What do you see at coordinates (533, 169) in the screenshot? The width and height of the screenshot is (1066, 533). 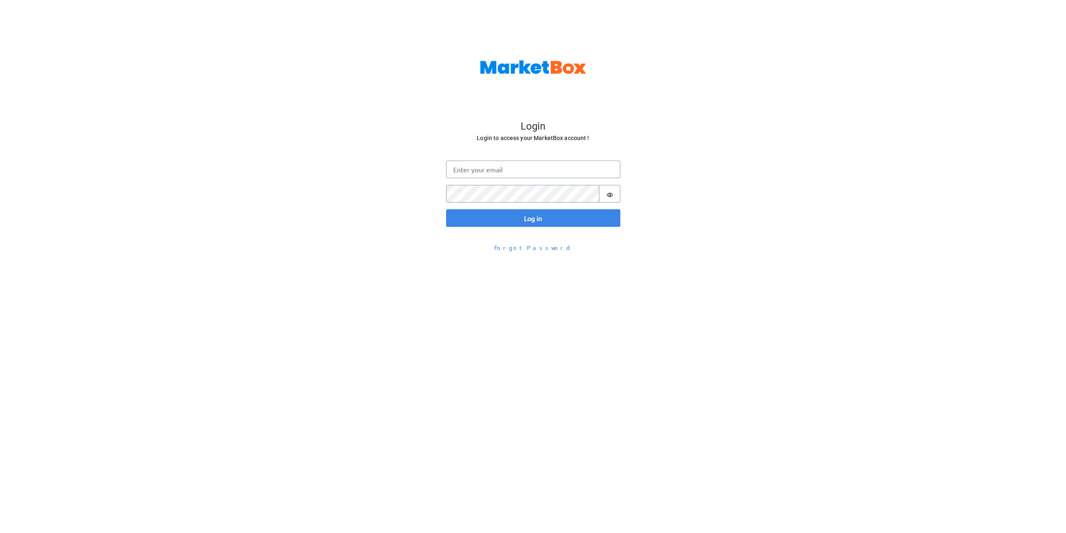 I see `input: Enter your email` at bounding box center [533, 169].